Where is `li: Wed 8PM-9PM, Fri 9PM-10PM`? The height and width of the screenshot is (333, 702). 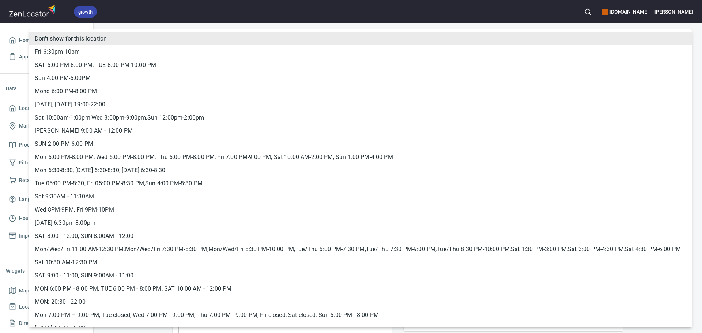
li: Wed 8PM-9PM, Fri 9PM-10PM is located at coordinates (360, 210).